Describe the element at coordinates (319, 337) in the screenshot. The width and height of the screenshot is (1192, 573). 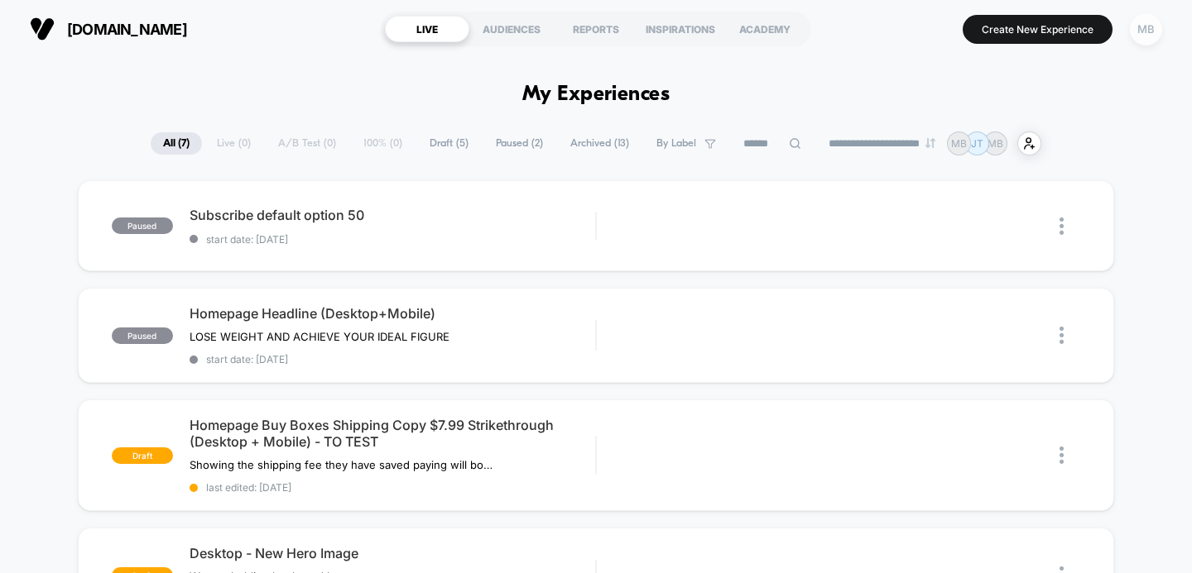
I see `span: LOSE WEIGHT AND ACHIEVE YOUR IDEAL FIGURE` at that location.